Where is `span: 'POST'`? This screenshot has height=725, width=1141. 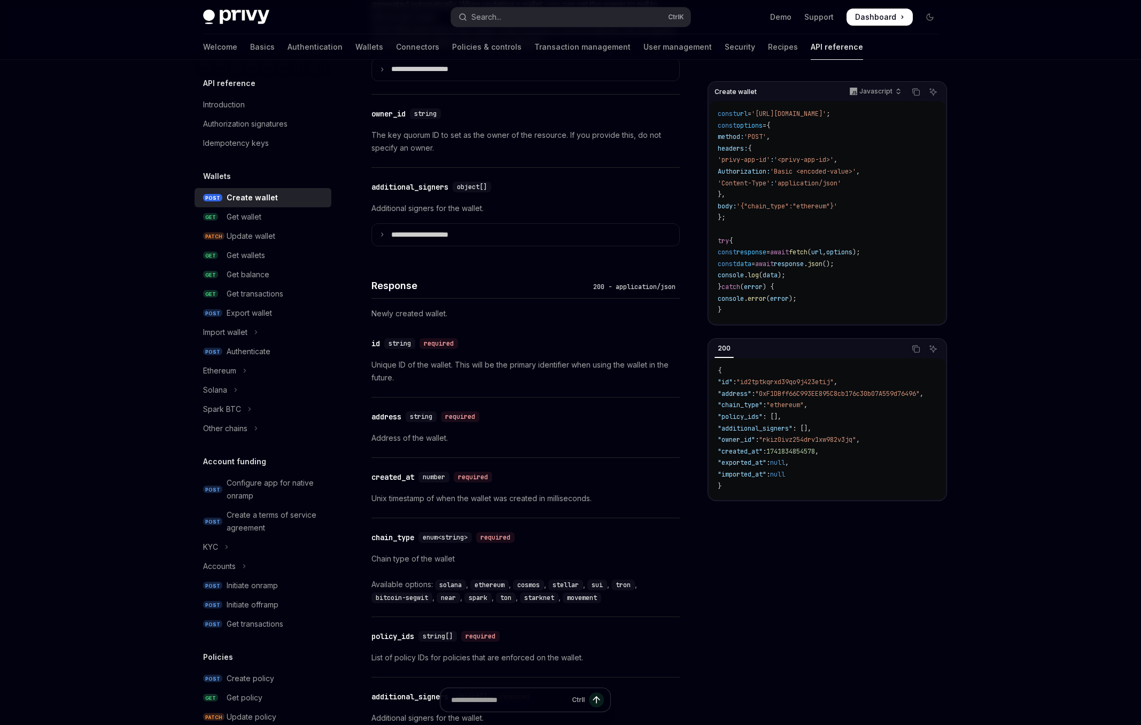 span: 'POST' is located at coordinates (755, 137).